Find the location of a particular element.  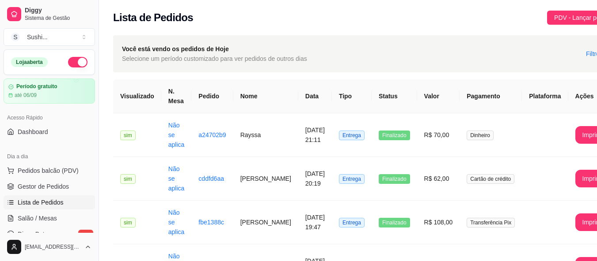

span: Lista de Pedidos is located at coordinates (41, 203).